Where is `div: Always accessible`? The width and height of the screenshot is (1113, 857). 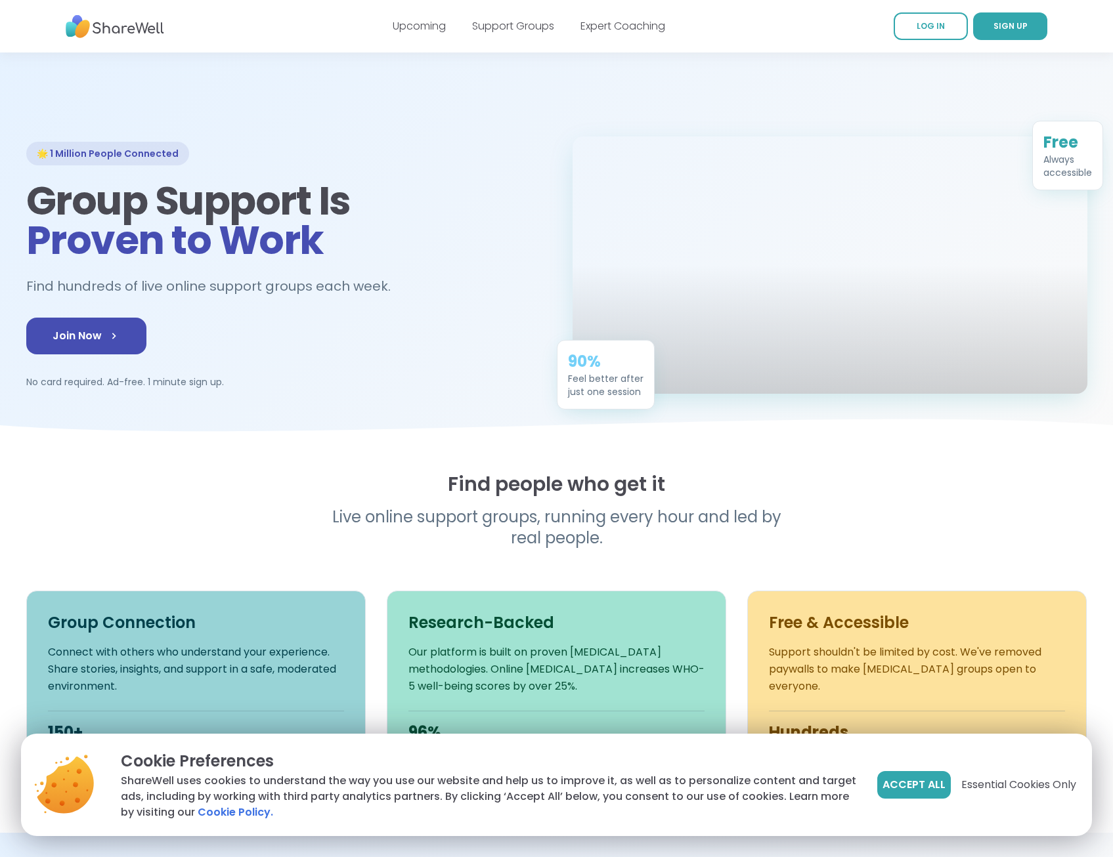 div: Always accessible is located at coordinates (1067, 166).